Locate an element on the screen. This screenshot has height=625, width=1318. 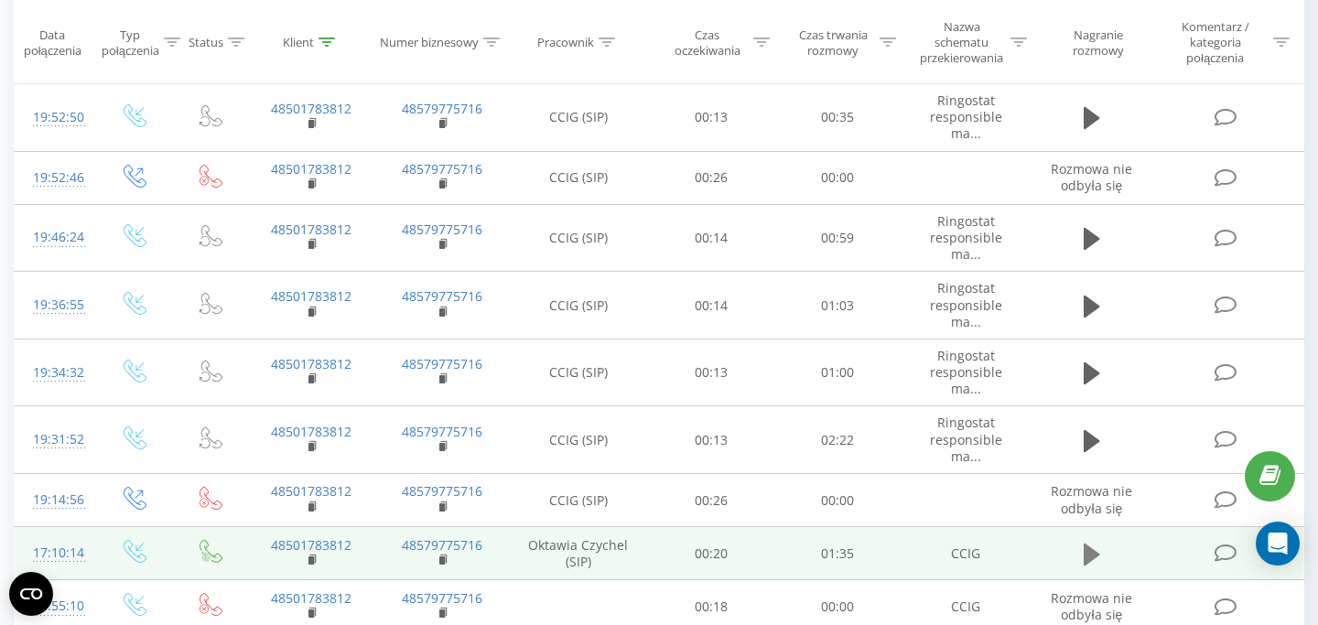
td: CCIG is located at coordinates (966, 554).